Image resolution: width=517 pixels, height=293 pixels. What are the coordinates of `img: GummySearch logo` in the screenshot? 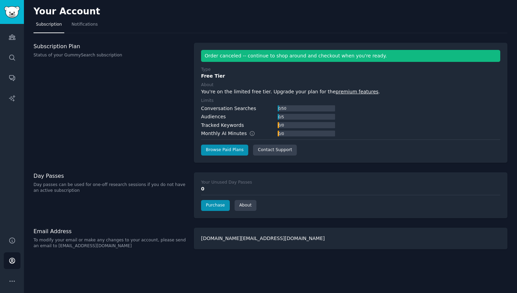 It's located at (12, 12).